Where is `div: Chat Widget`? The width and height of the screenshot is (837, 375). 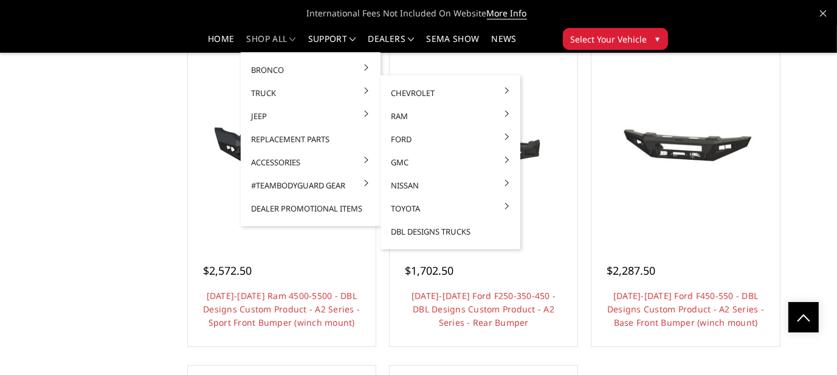 div: Chat Widget is located at coordinates (807, 346).